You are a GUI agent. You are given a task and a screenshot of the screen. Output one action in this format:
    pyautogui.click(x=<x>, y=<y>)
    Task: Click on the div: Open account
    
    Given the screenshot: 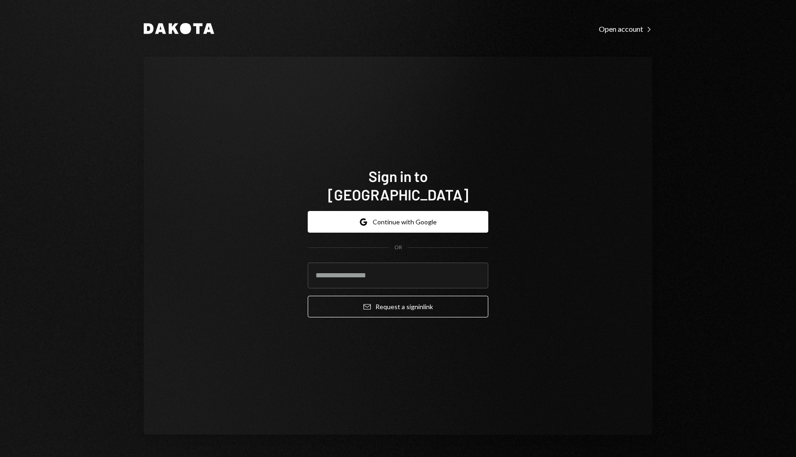 What is the action you would take?
    pyautogui.click(x=625, y=29)
    